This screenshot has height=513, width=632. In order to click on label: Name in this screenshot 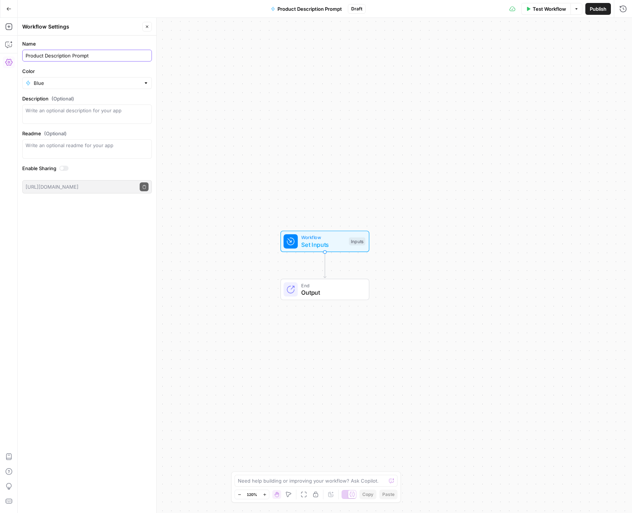, I will do `click(87, 44)`.